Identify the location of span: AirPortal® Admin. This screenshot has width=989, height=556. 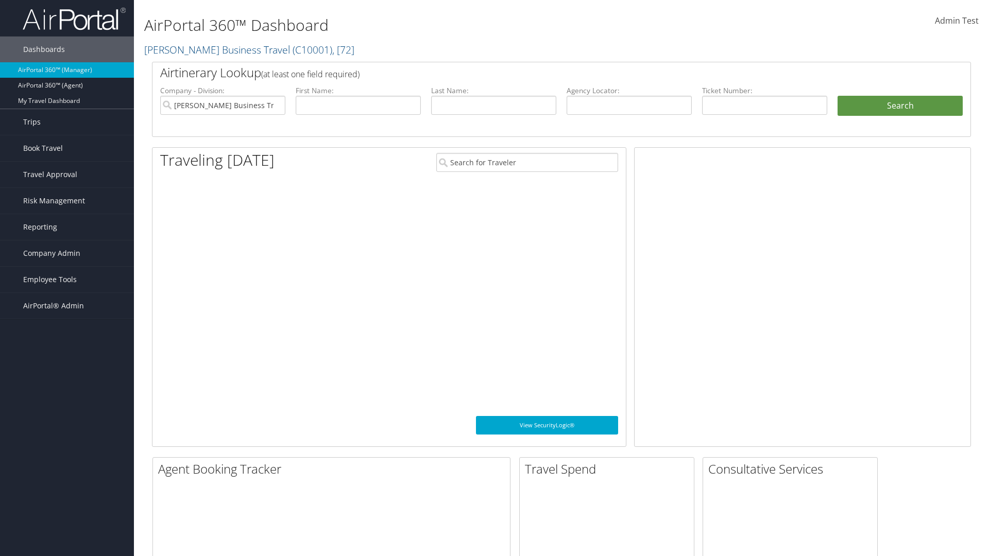
(54, 306).